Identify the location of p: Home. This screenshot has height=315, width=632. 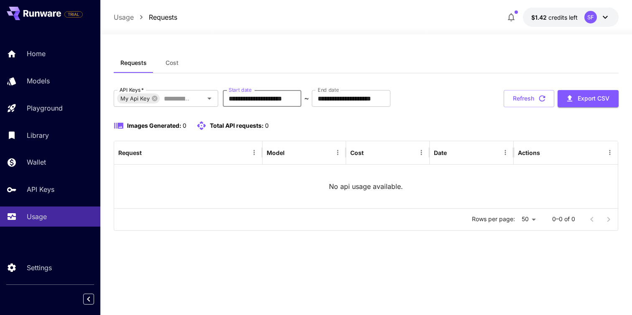
(36, 54).